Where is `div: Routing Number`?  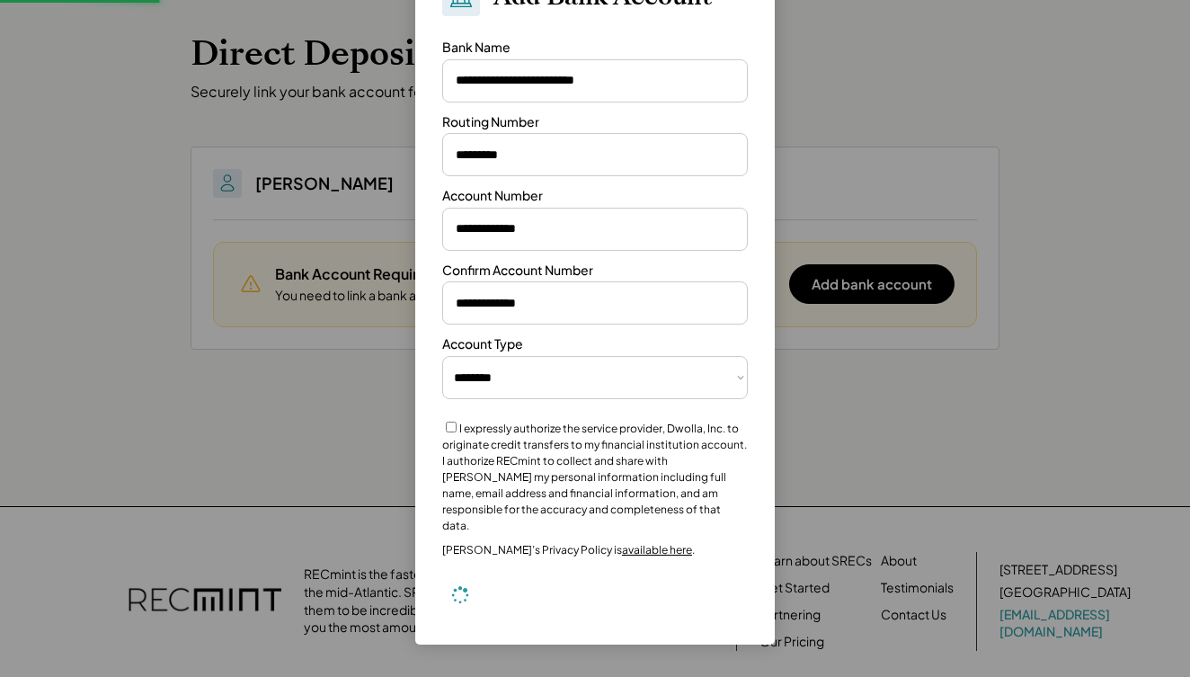 div: Routing Number is located at coordinates (491, 122).